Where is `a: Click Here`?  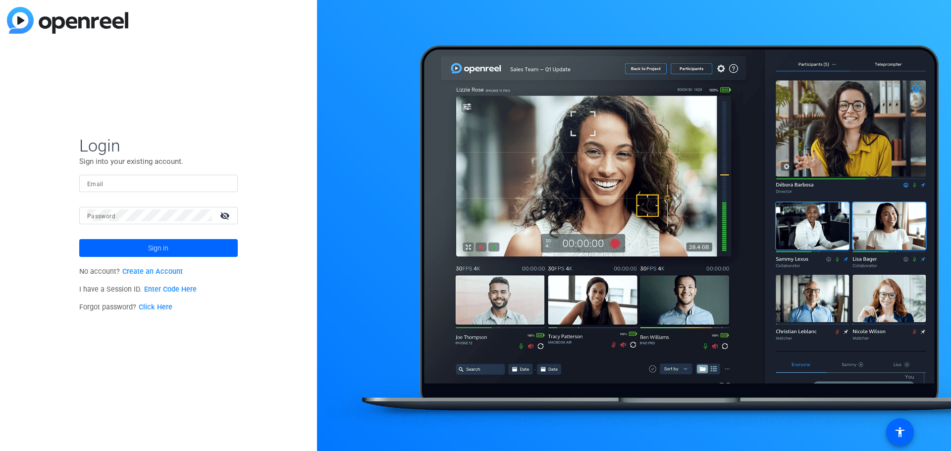 a: Click Here is located at coordinates (155, 307).